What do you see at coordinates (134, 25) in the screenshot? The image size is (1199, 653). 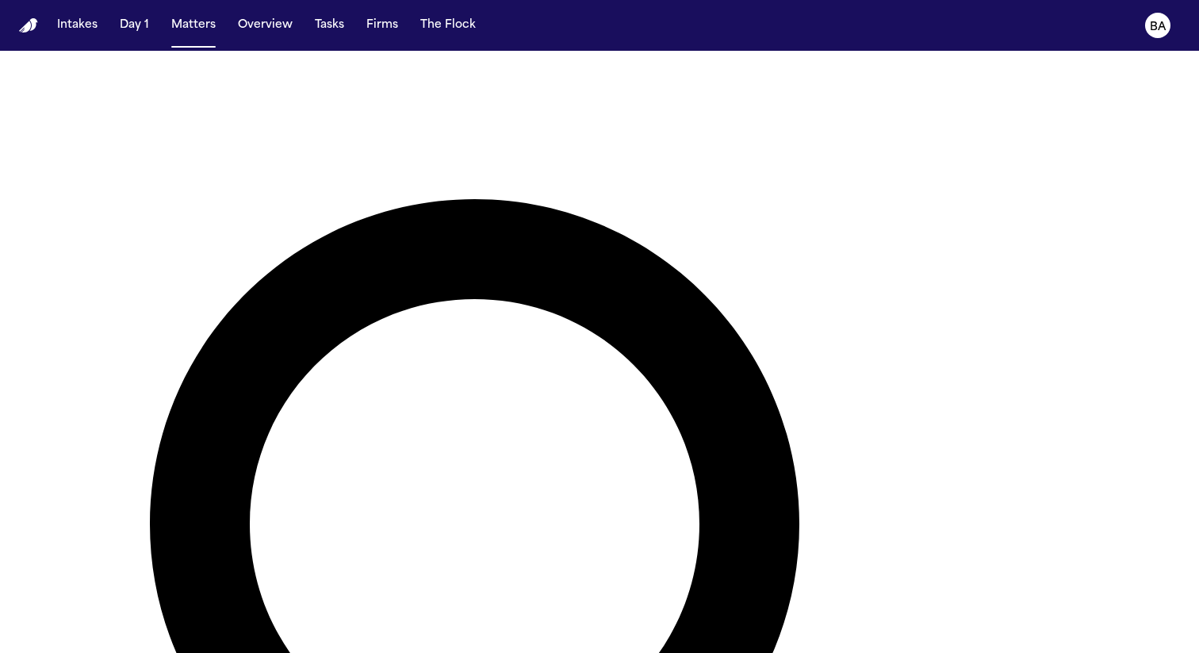 I see `button: Day 1` at bounding box center [134, 25].